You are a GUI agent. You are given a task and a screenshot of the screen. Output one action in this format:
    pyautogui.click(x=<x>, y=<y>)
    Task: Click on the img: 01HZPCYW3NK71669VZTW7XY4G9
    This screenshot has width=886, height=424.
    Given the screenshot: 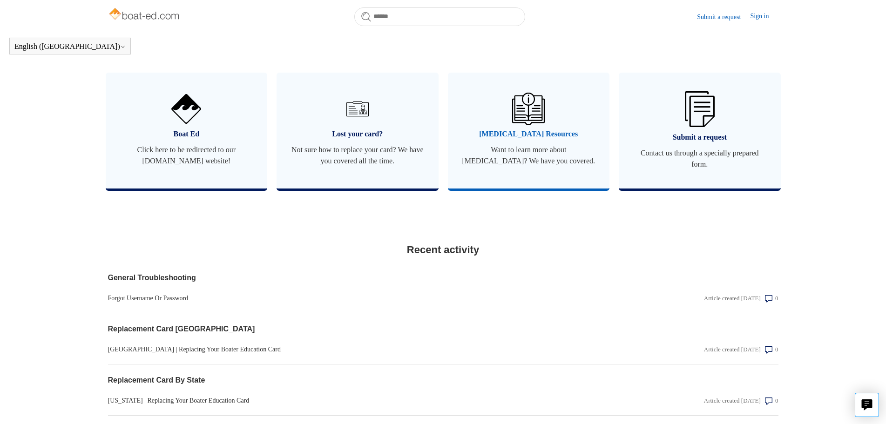 What is the action you would take?
    pyautogui.click(x=700, y=109)
    